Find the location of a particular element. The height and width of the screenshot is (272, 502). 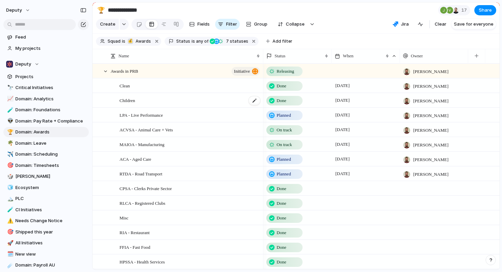

span: Awards in PRB is located at coordinates (124, 71).